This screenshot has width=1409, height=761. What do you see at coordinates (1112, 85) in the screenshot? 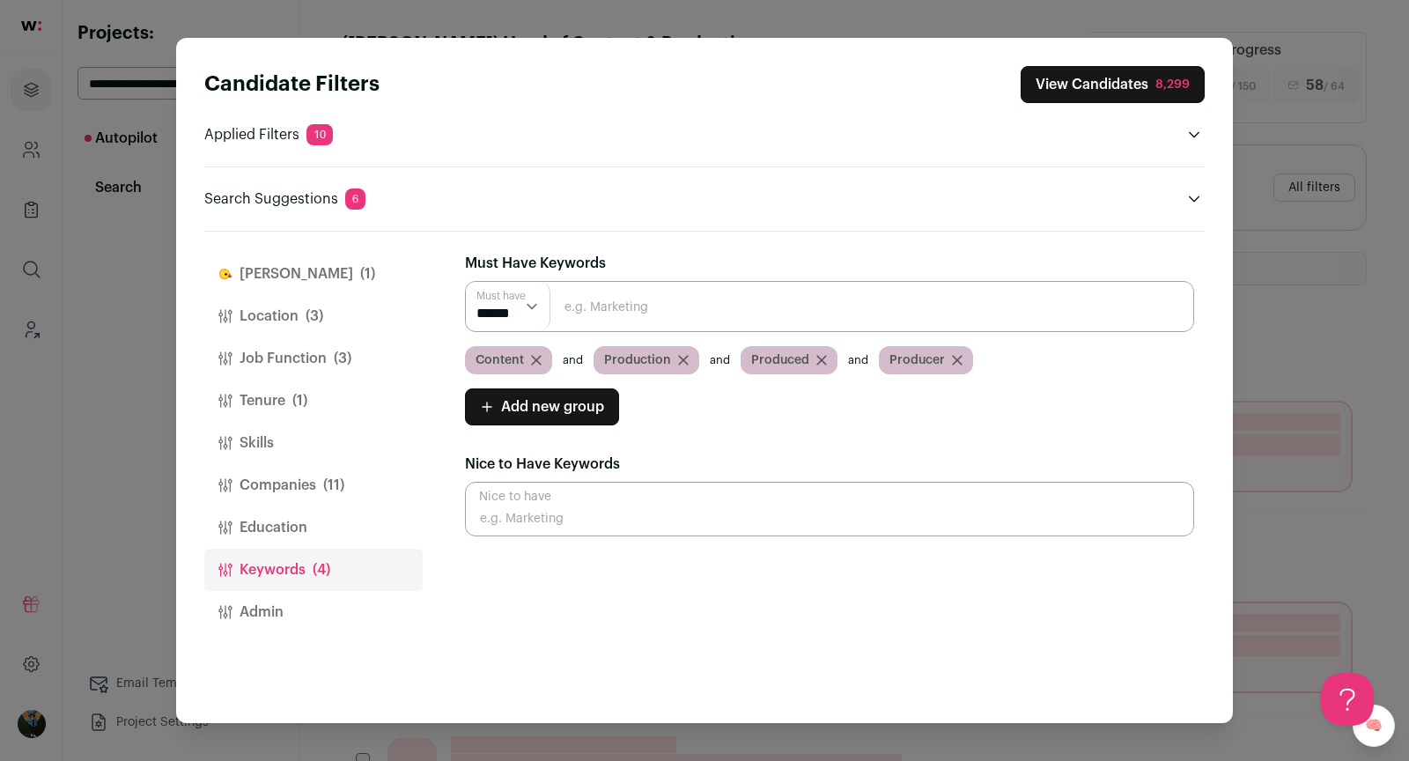
I see `button: Close search preferences` at bounding box center [1112, 85].